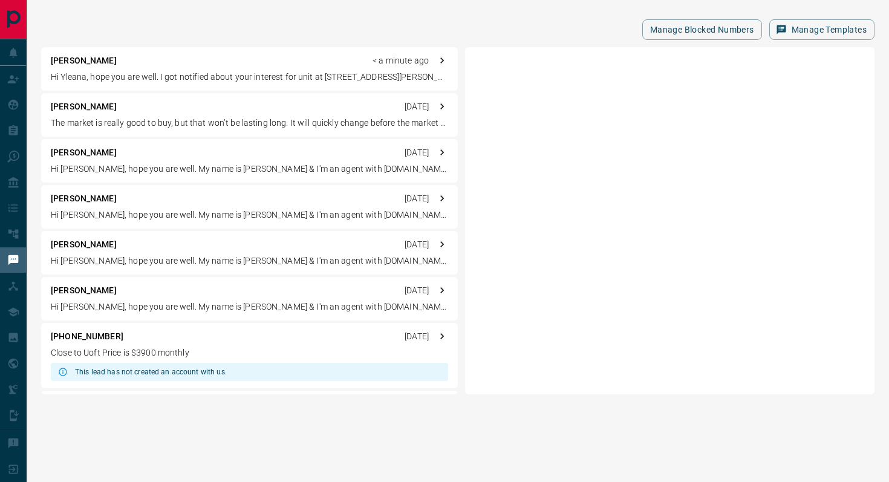 The image size is (889, 482). What do you see at coordinates (822, 30) in the screenshot?
I see `button: Manage Templates` at bounding box center [822, 30].